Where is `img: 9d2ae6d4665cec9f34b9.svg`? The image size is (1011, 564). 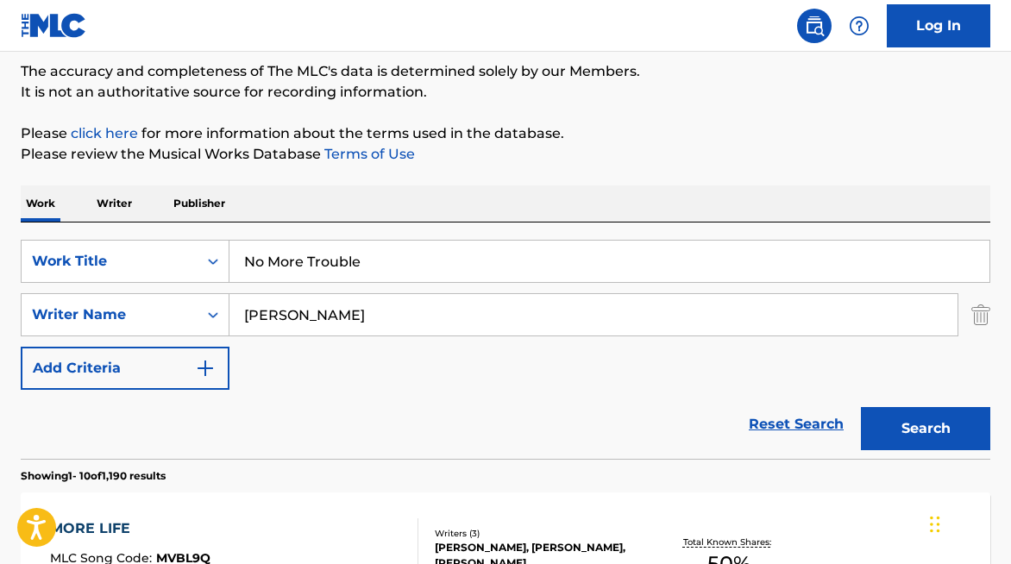 img: 9d2ae6d4665cec9f34b9.svg is located at coordinates (205, 368).